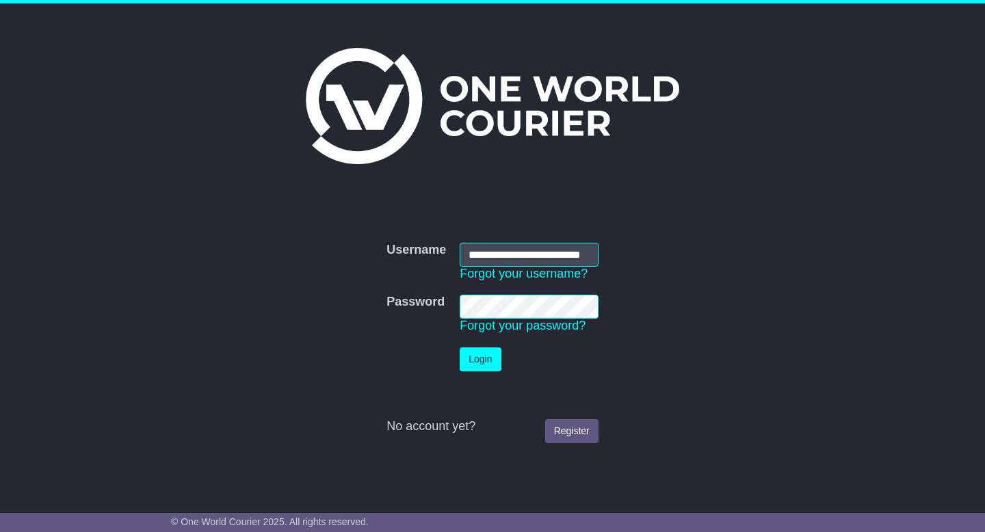 The image size is (985, 532). I want to click on label: Password, so click(415, 302).